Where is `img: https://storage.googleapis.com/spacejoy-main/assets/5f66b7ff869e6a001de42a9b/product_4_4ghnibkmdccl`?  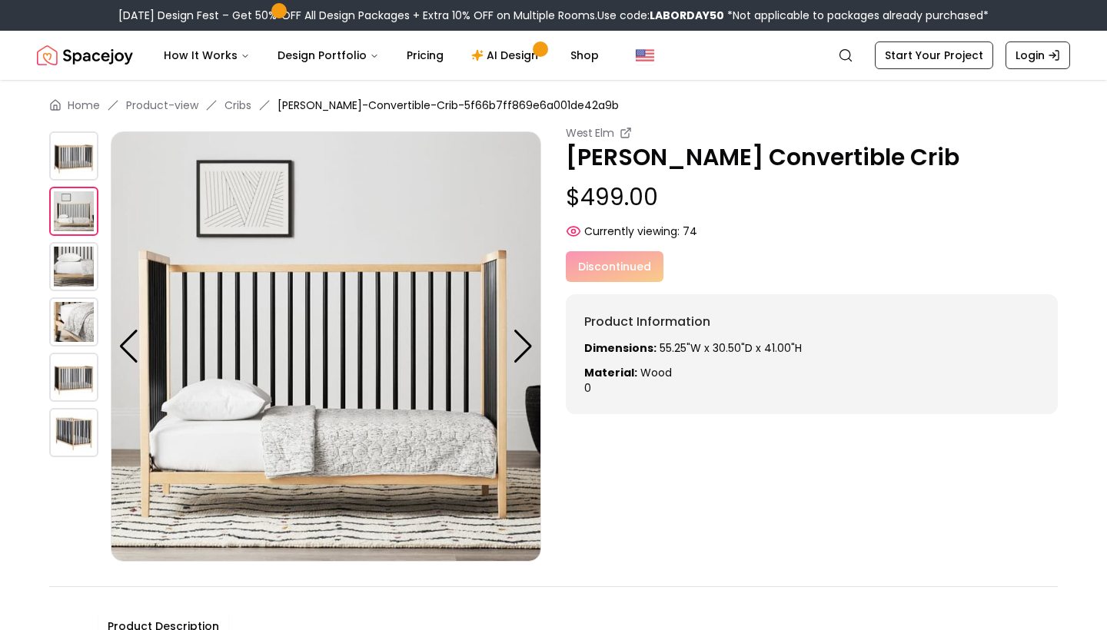 img: https://storage.googleapis.com/spacejoy-main/assets/5f66b7ff869e6a001de42a9b/product_4_4ghnibkmdccl is located at coordinates (74, 377).